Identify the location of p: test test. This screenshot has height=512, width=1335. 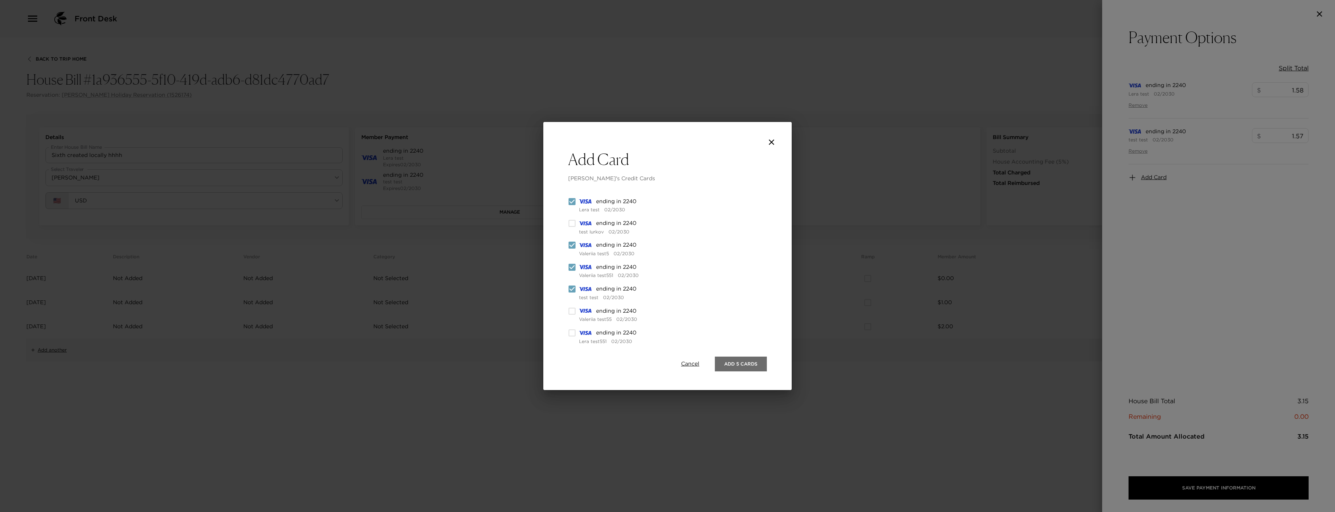
(589, 297).